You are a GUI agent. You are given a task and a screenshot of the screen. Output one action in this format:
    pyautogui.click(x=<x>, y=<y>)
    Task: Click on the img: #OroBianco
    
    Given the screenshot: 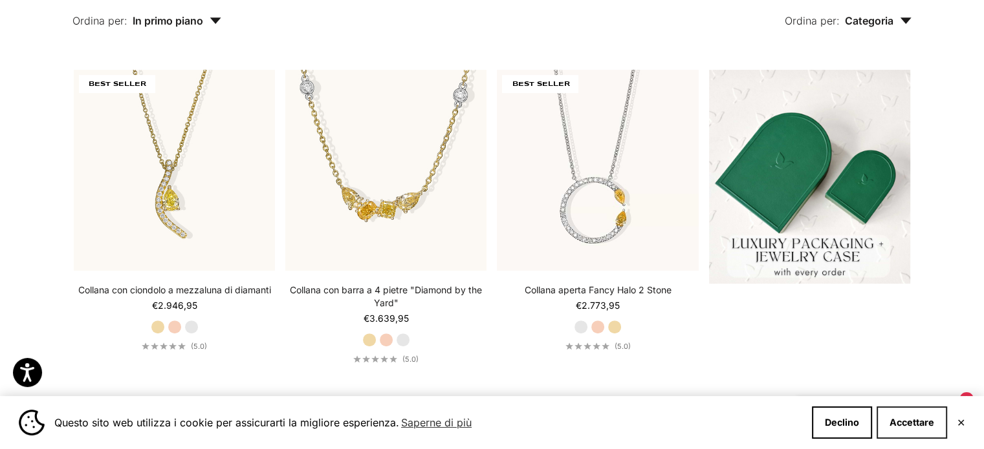 What is the action you would take?
    pyautogui.click(x=597, y=170)
    